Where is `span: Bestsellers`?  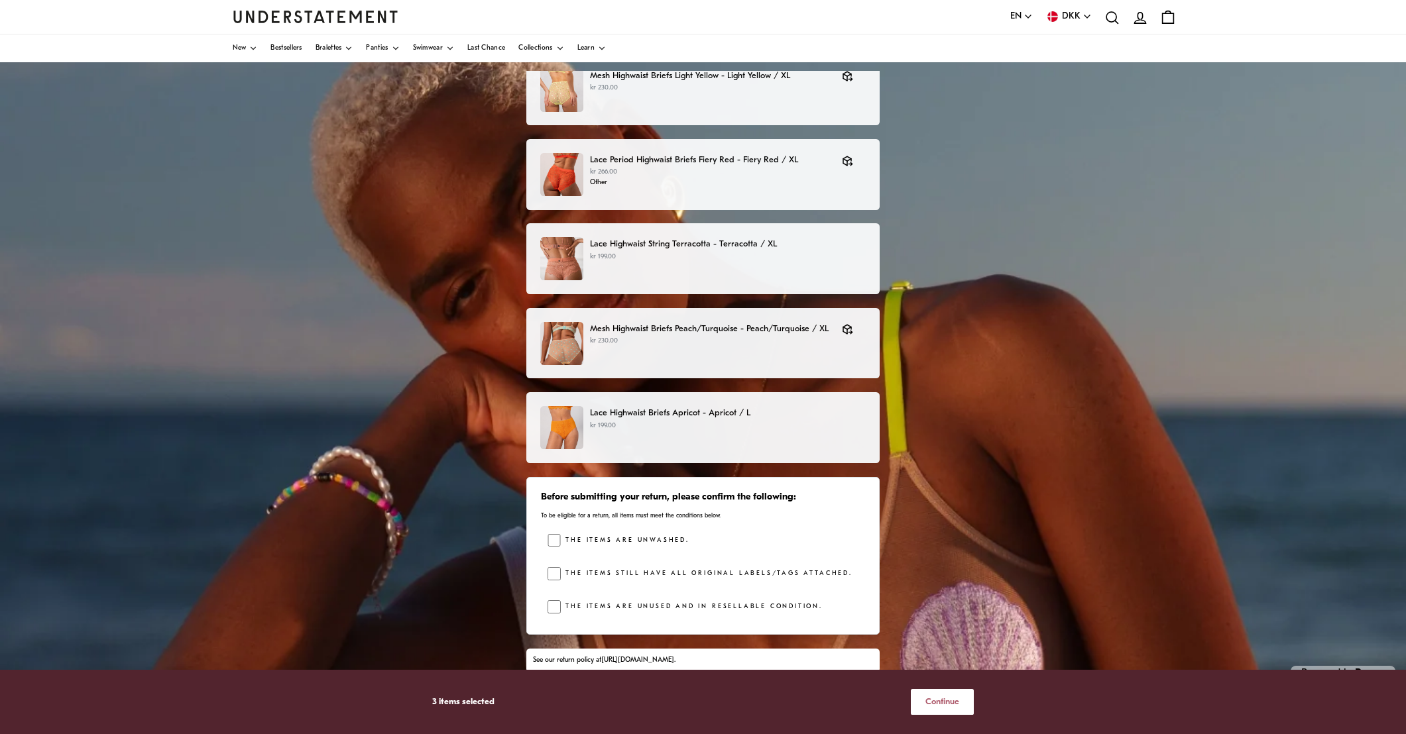
span: Bestsellers is located at coordinates (286, 48).